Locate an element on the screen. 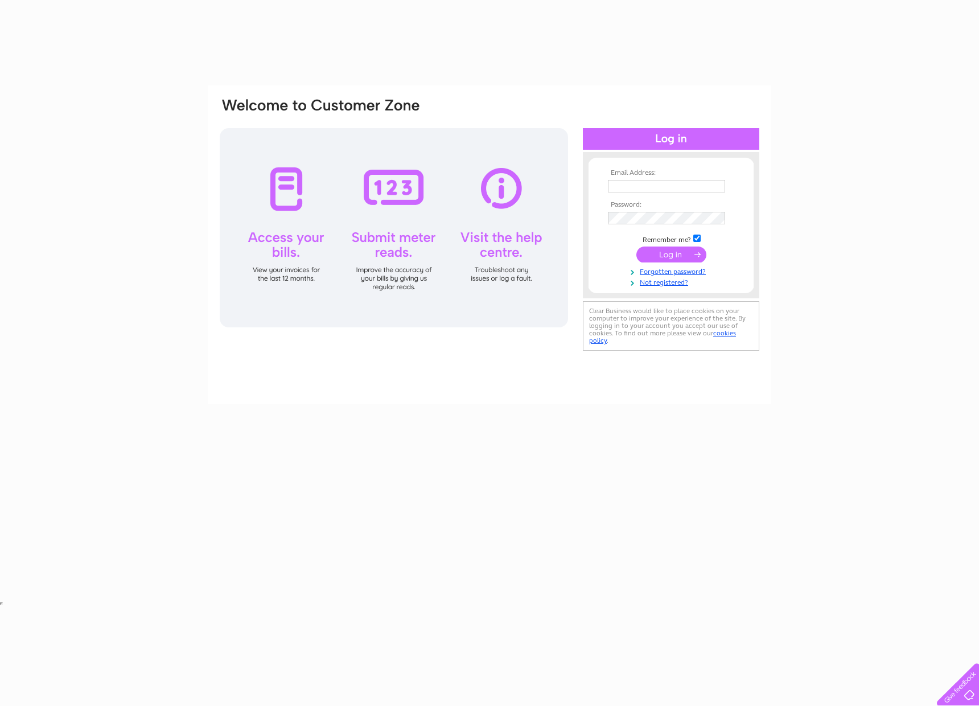 This screenshot has width=979, height=706. td: Remember me? is located at coordinates (671, 238).